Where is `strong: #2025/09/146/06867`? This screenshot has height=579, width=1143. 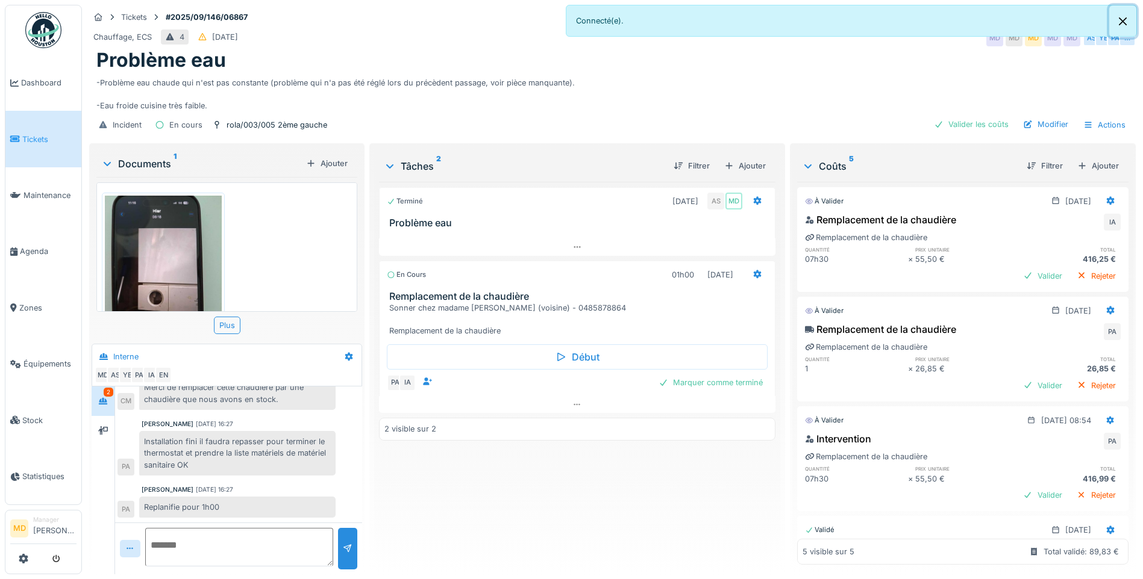 strong: #2025/09/146/06867 is located at coordinates (207, 17).